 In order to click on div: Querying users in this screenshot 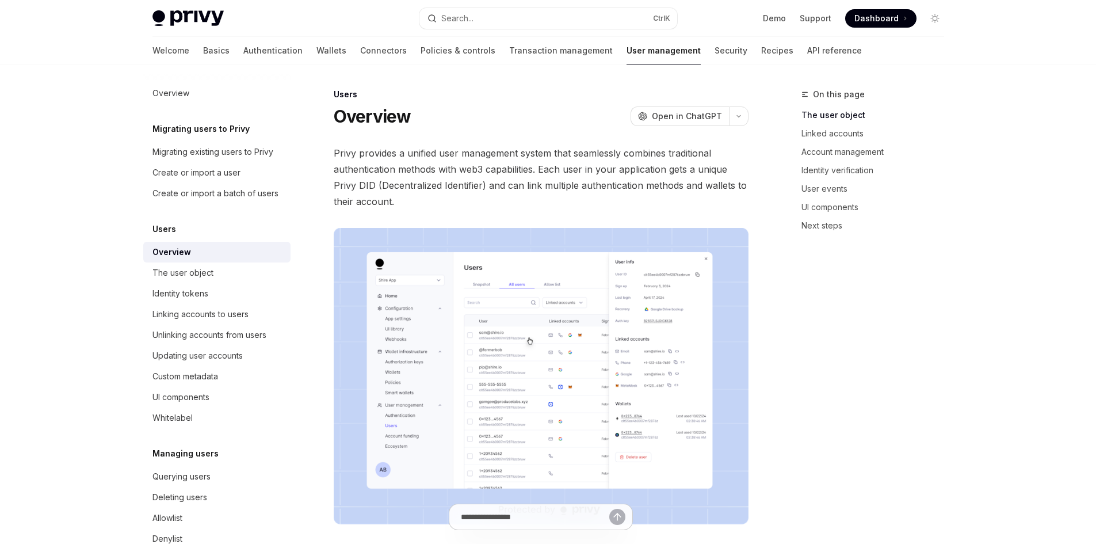, I will do `click(181, 476)`.